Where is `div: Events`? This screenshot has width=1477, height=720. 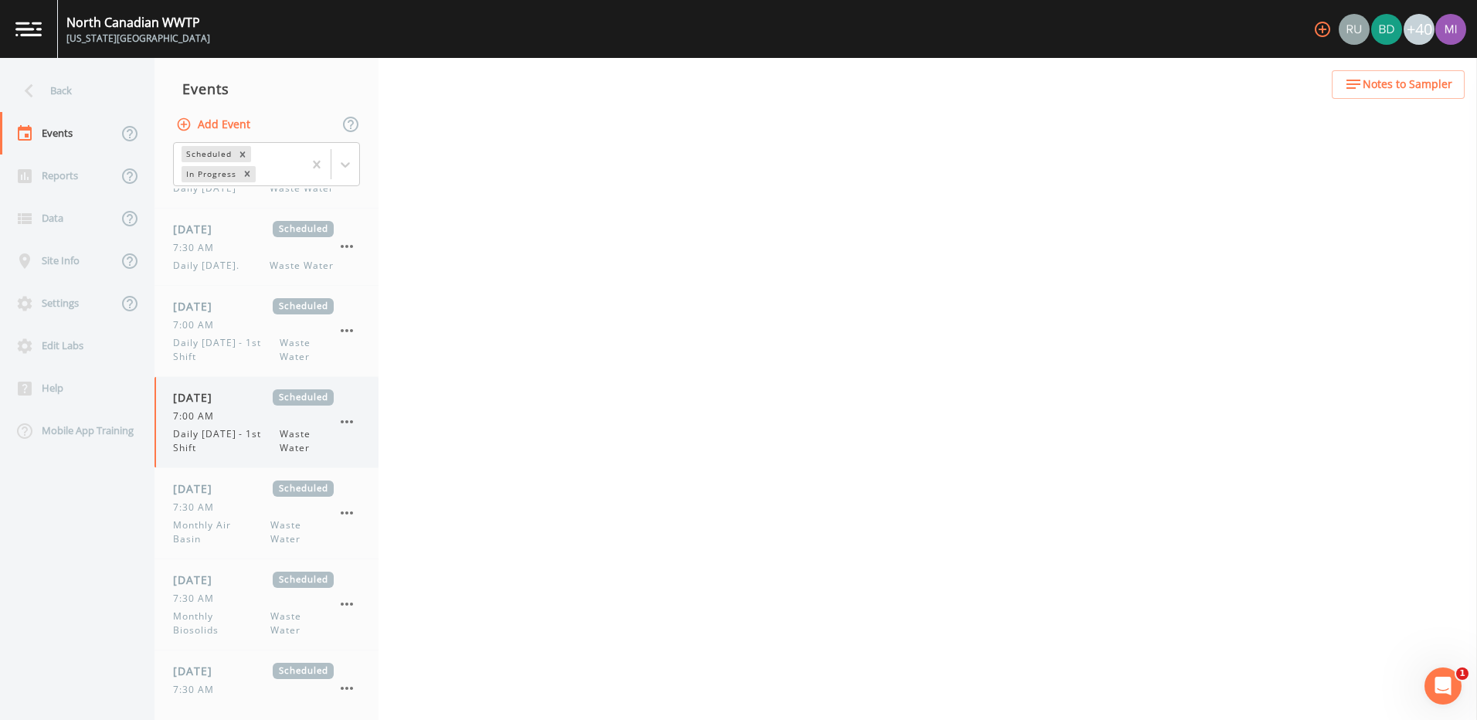 div: Events is located at coordinates (266, 89).